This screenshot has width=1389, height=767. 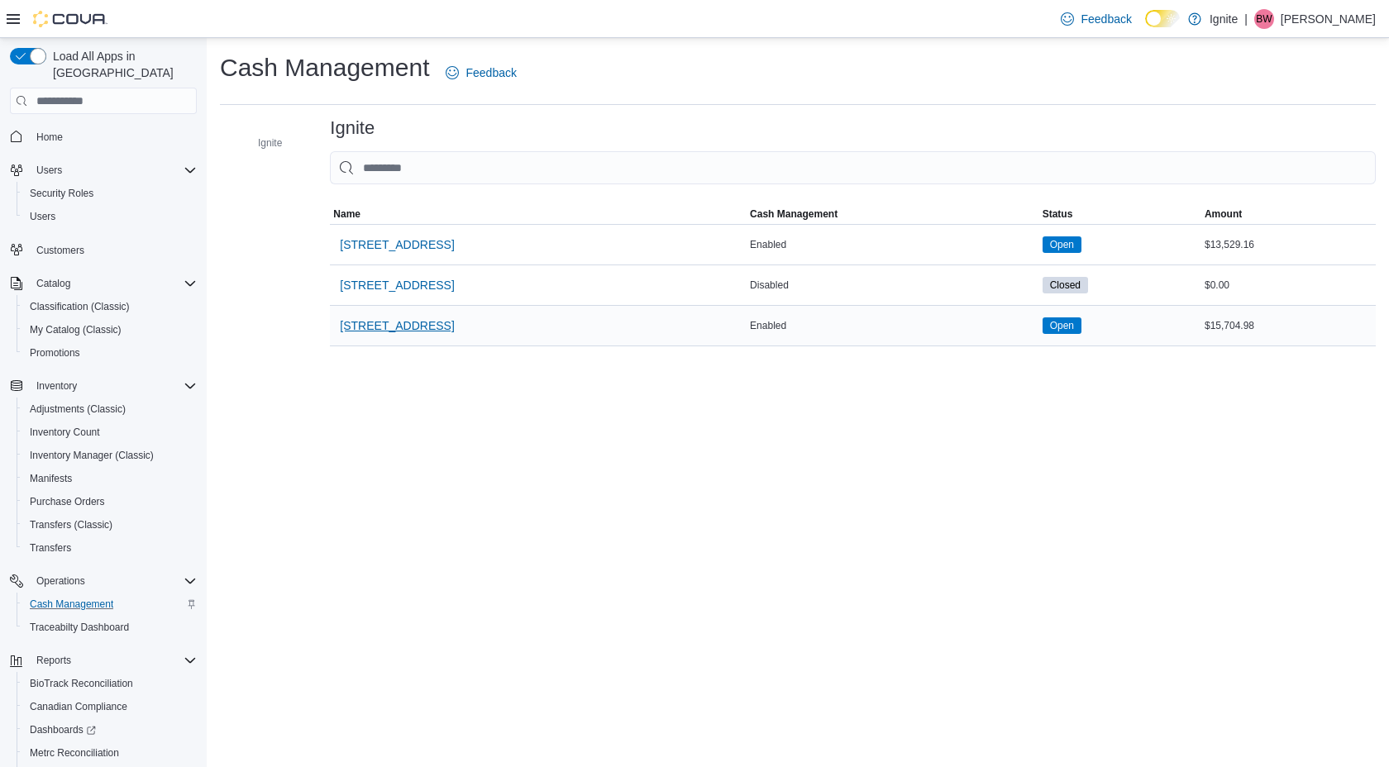 I want to click on a: Inventory Count, so click(x=65, y=433).